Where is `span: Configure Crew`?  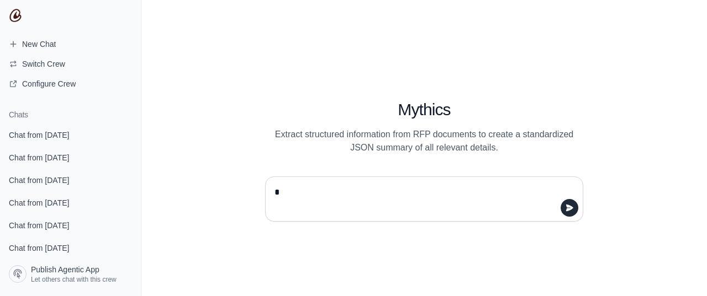
span: Configure Crew is located at coordinates (49, 84).